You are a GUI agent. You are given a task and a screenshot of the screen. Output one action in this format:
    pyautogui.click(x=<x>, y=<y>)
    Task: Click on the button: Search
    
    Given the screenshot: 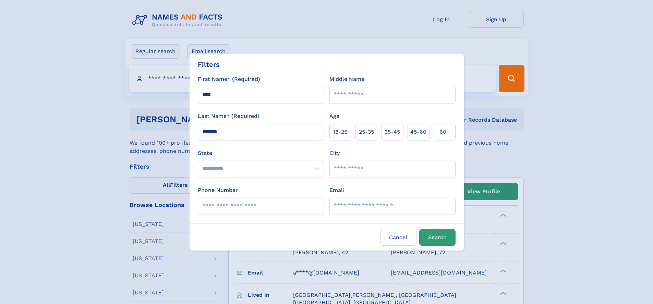 What is the action you would take?
    pyautogui.click(x=437, y=237)
    